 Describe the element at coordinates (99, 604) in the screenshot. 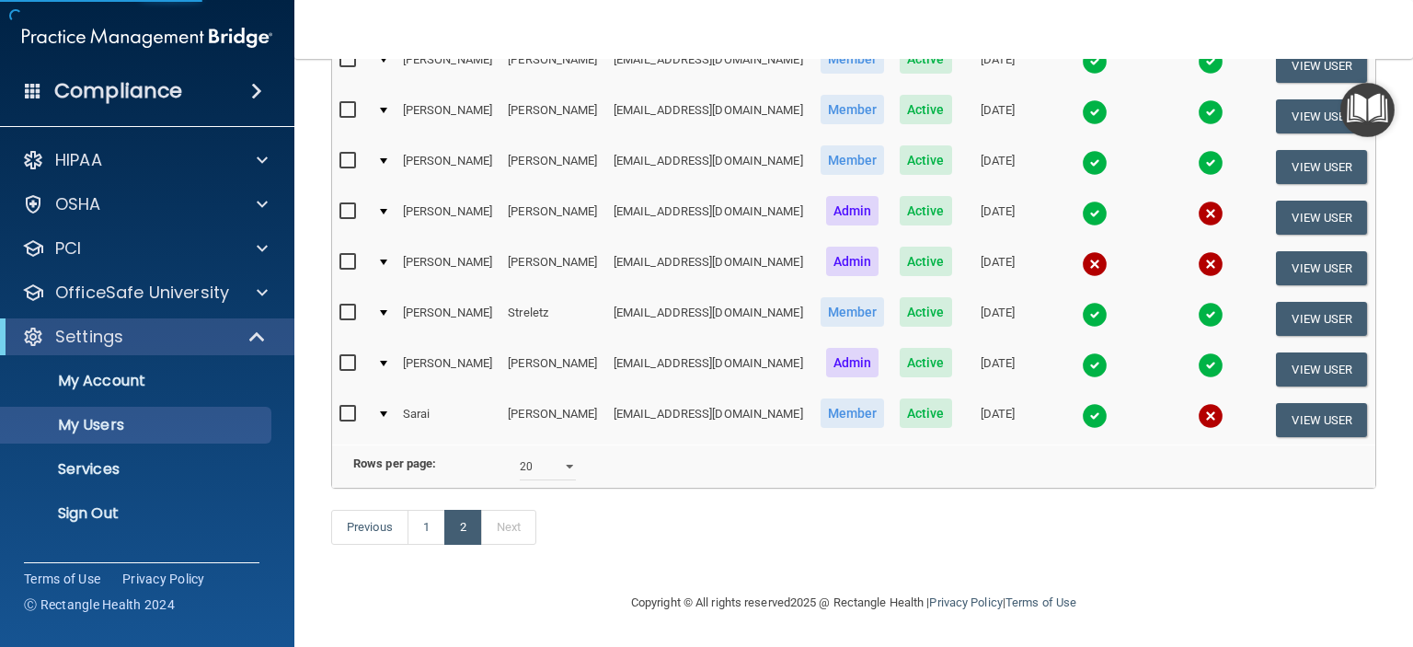

I see `span: Ⓒ Rectangle Health 2024` at that location.